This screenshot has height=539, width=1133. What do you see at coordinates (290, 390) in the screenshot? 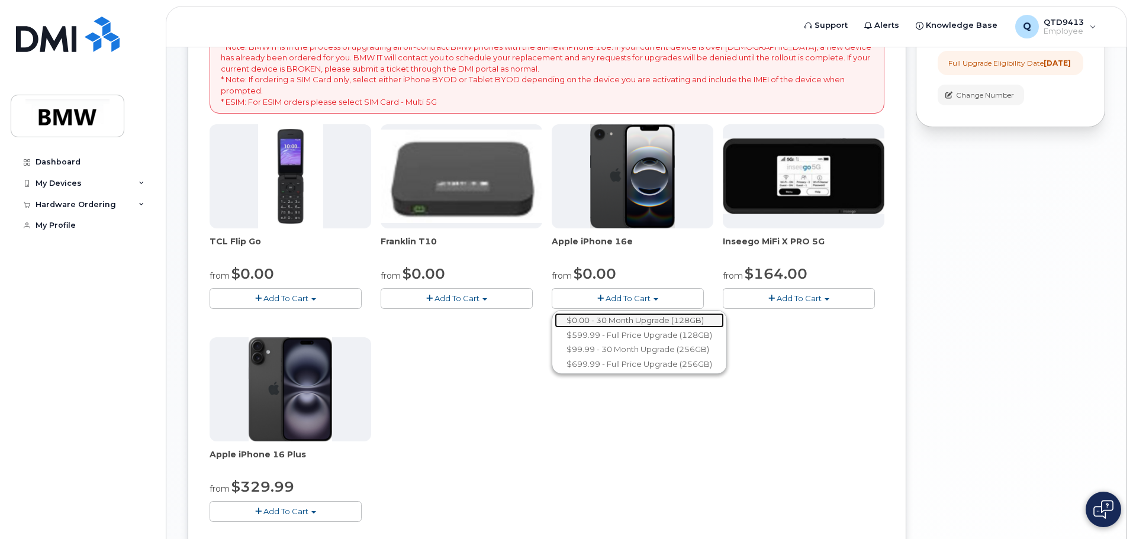
I see `img: iphone_16_plus.png` at bounding box center [290, 390].